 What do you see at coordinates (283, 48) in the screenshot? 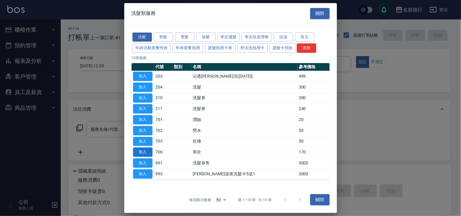
I see `button: 護髮卡預收` at bounding box center [283, 48].